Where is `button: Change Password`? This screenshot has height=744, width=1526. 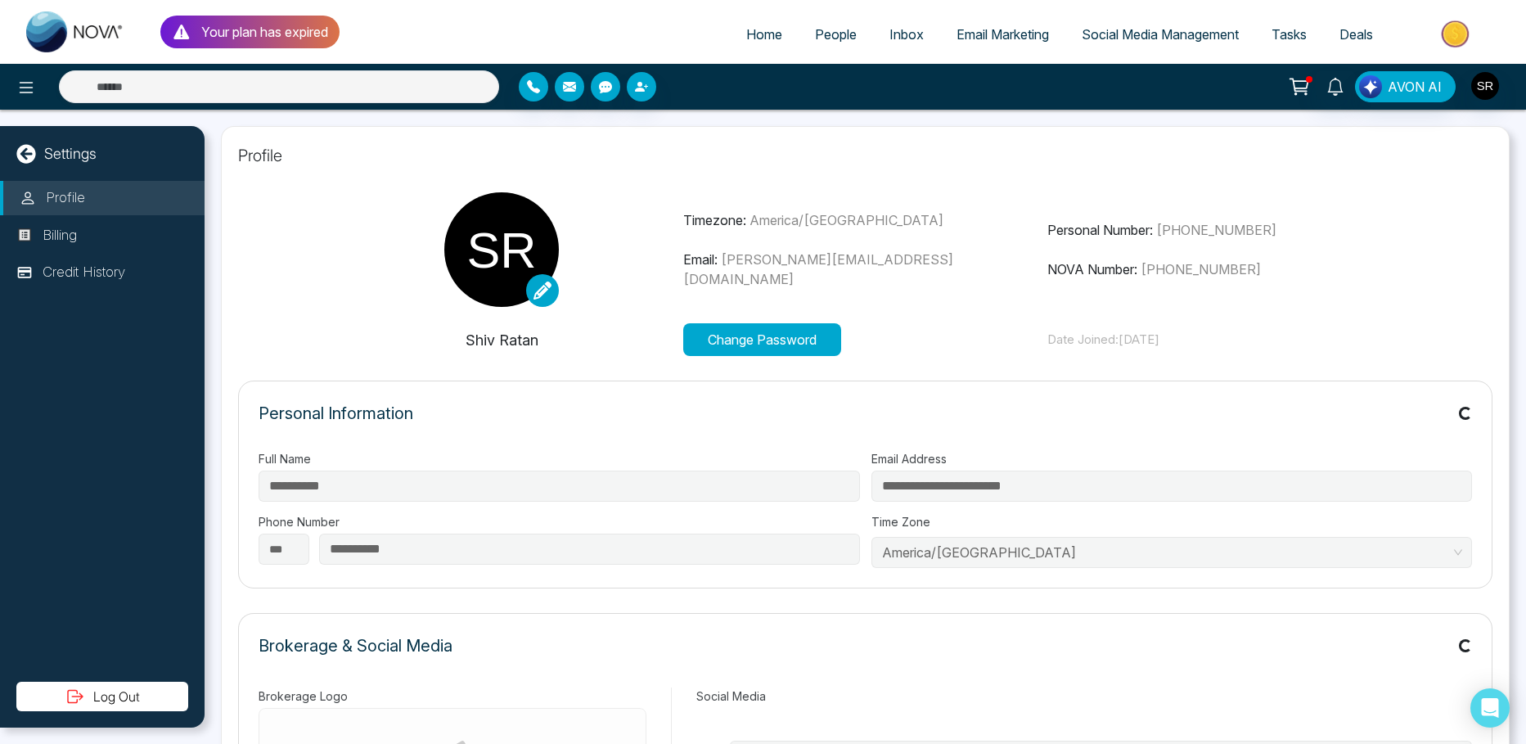 button: Change Password is located at coordinates (762, 340).